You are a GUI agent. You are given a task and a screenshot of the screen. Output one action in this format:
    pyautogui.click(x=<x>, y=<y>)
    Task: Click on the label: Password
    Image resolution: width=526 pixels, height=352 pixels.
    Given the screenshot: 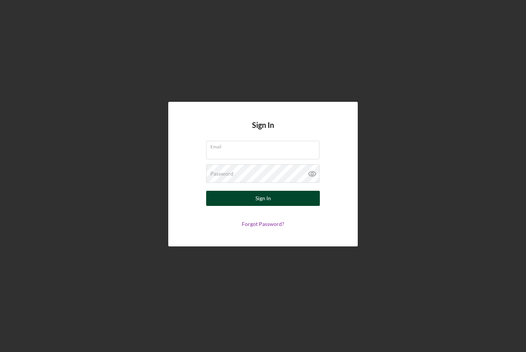 What is the action you would take?
    pyautogui.click(x=222, y=174)
    